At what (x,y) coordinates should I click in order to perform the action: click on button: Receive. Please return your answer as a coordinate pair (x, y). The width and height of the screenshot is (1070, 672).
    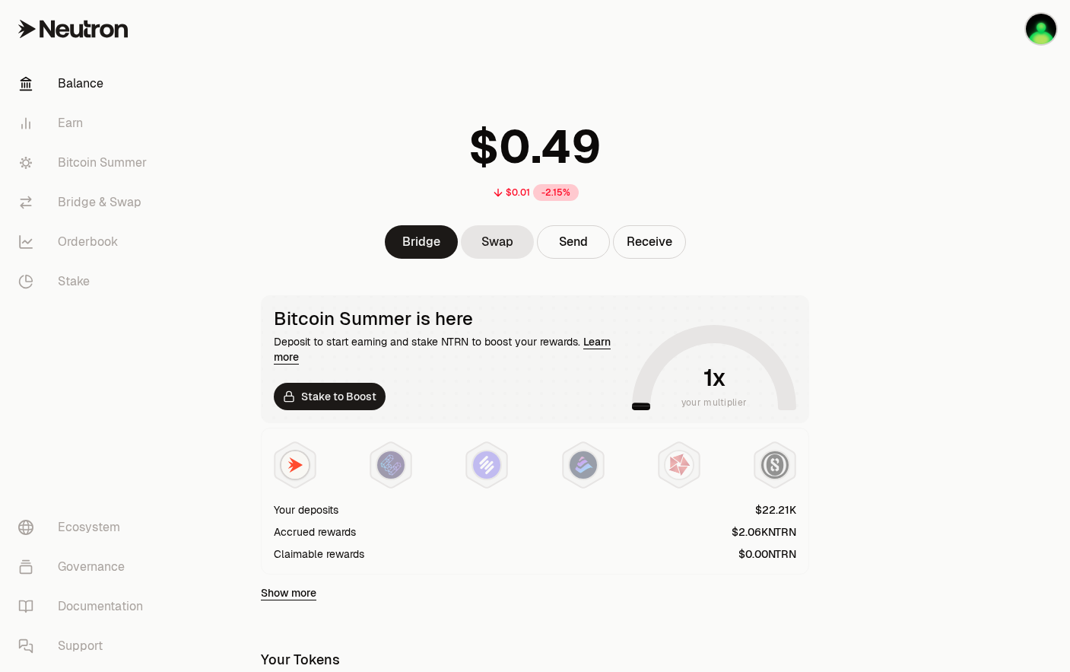
    Looking at the image, I should click on (650, 242).